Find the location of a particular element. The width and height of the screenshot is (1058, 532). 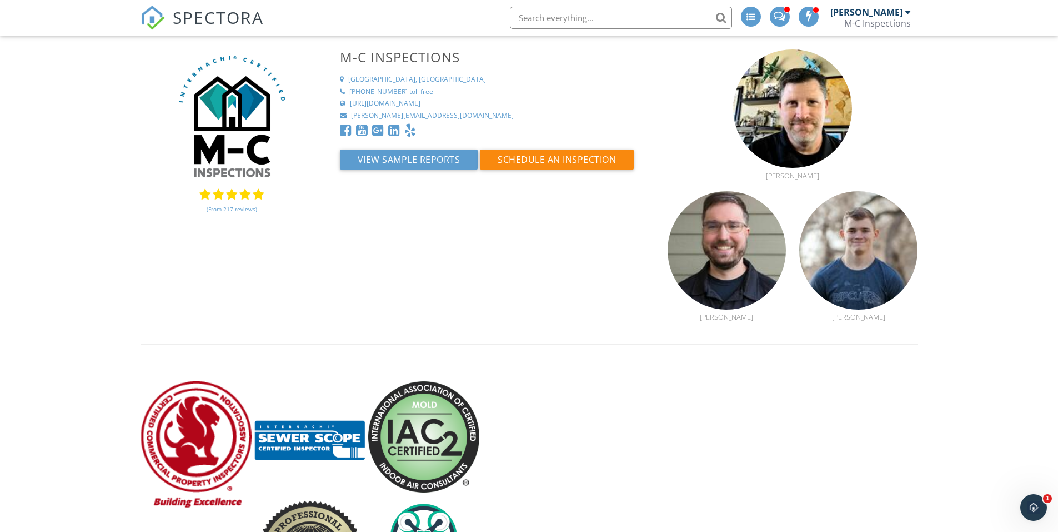

a: Schedule an Inspection is located at coordinates (557, 163).